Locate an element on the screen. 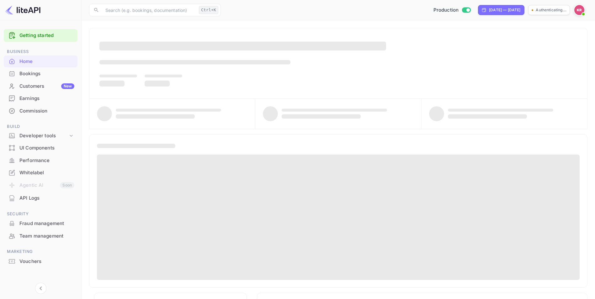 The height and width of the screenshot is (299, 595). a: Vouchers is located at coordinates (40, 261).